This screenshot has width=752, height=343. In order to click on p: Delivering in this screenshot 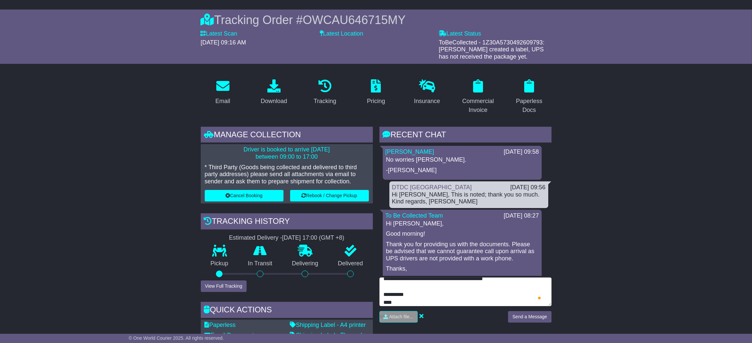, I will do `click(305, 264)`.